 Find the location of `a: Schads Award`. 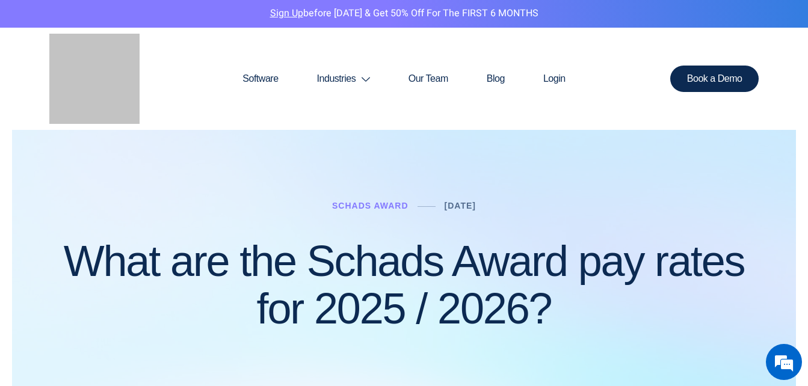

a: Schads Award is located at coordinates (370, 206).